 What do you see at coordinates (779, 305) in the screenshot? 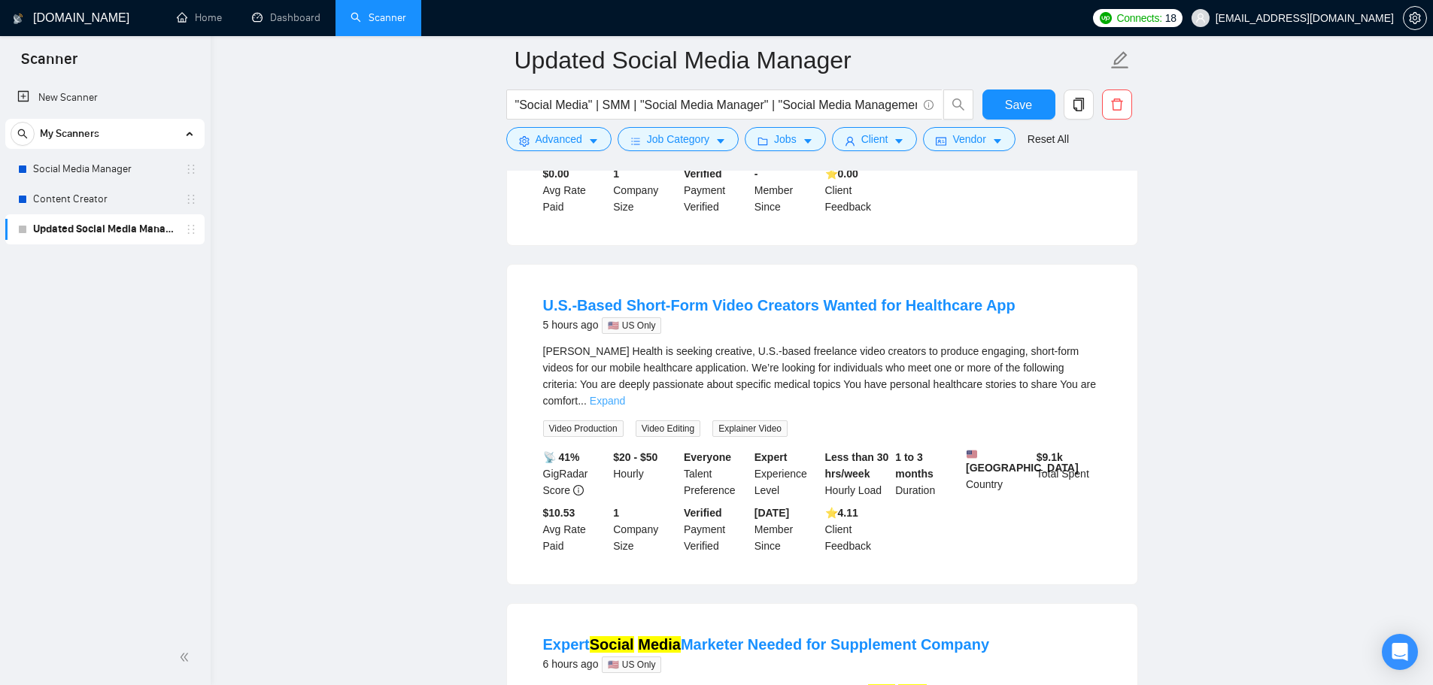
I see `a: U.S.-Based Short-Form Video Creators Wanted for Healthcare App` at bounding box center [779, 305].